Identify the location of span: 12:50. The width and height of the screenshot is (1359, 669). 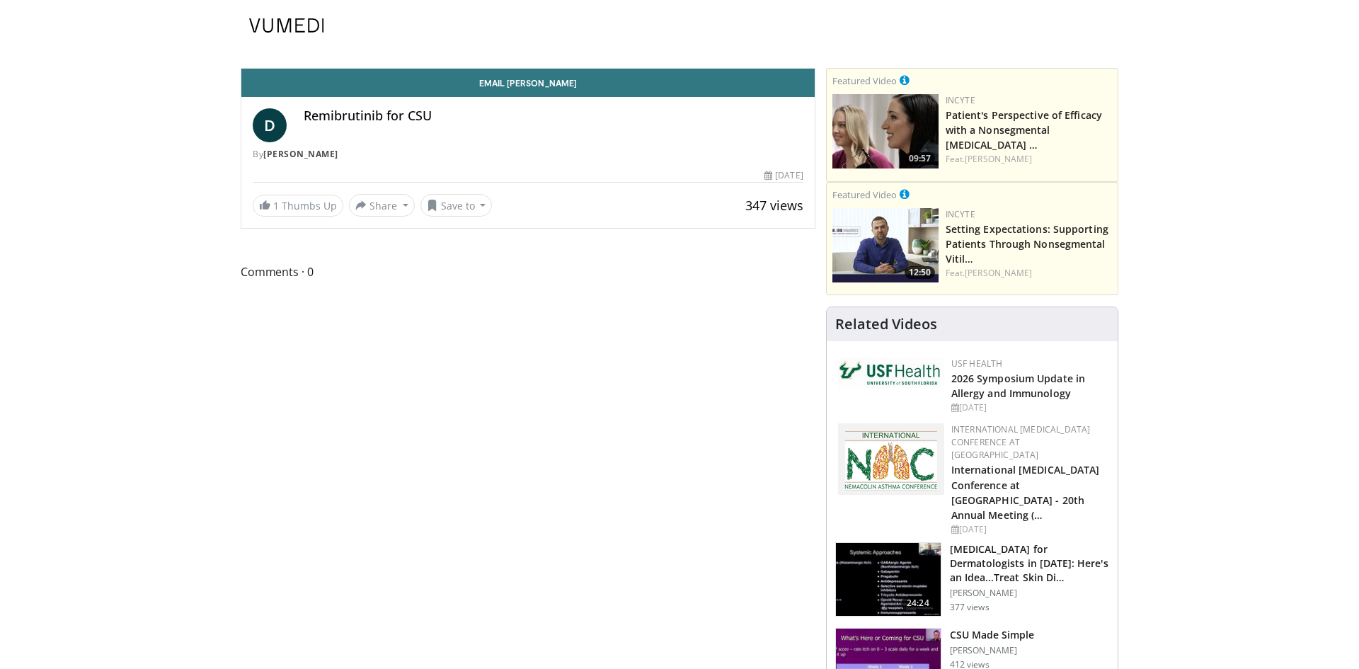
(919, 272).